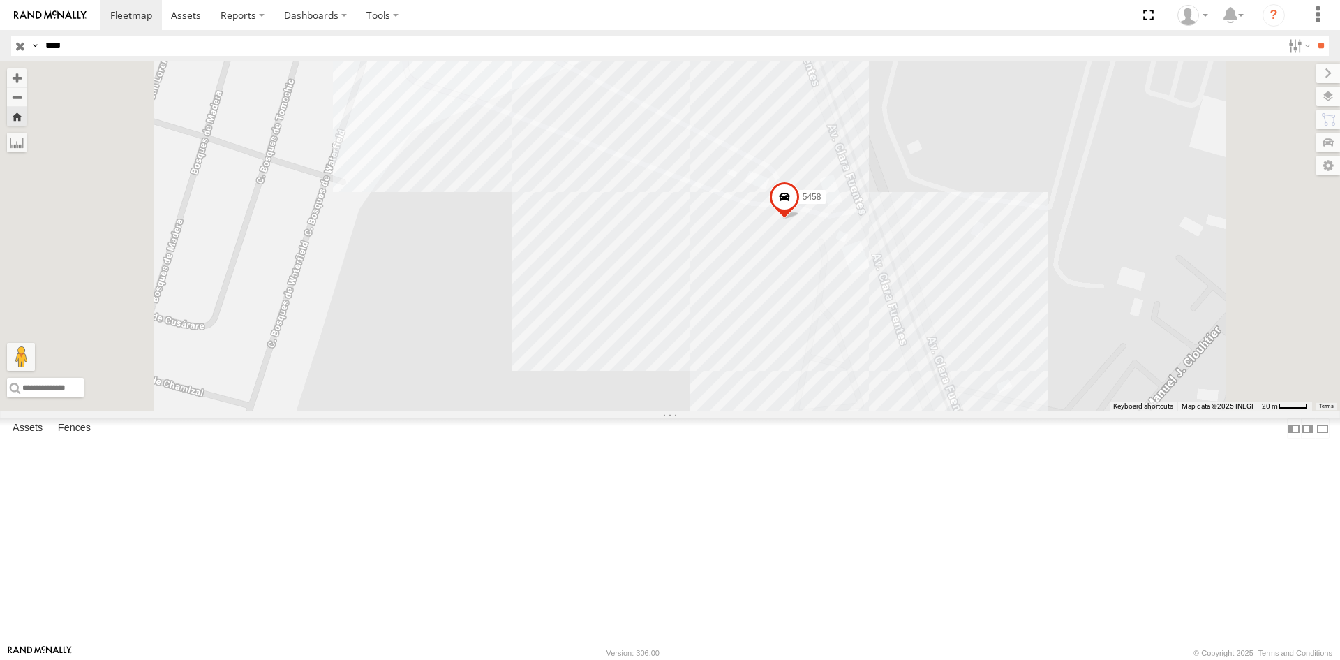  I want to click on a: Terms and Conditions, so click(1295, 653).